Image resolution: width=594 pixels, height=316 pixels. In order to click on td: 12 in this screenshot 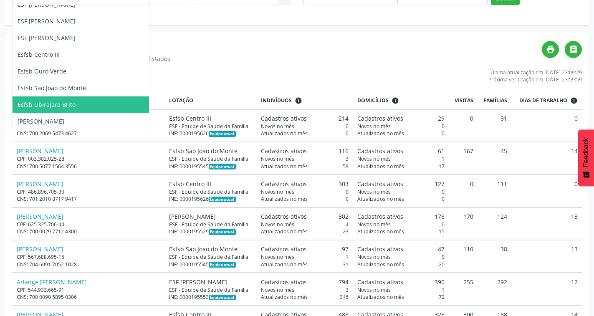, I will do `click(547, 289)`.